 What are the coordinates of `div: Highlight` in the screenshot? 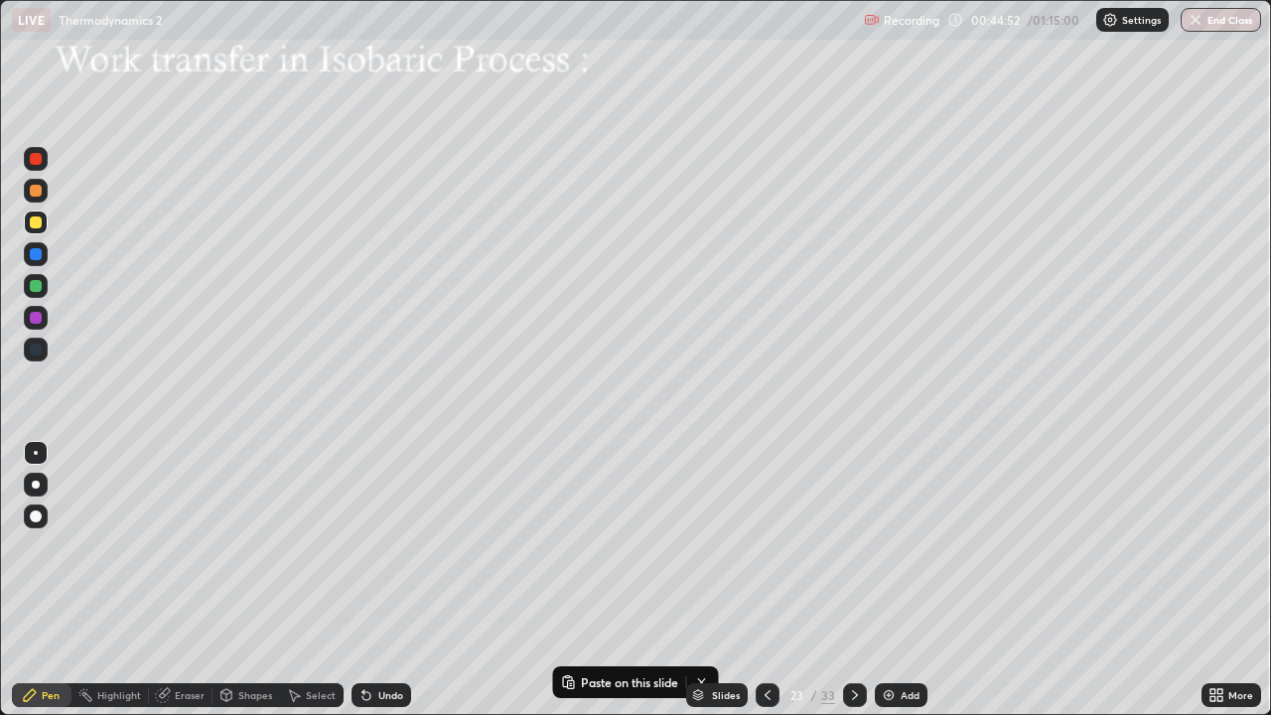 It's located at (119, 695).